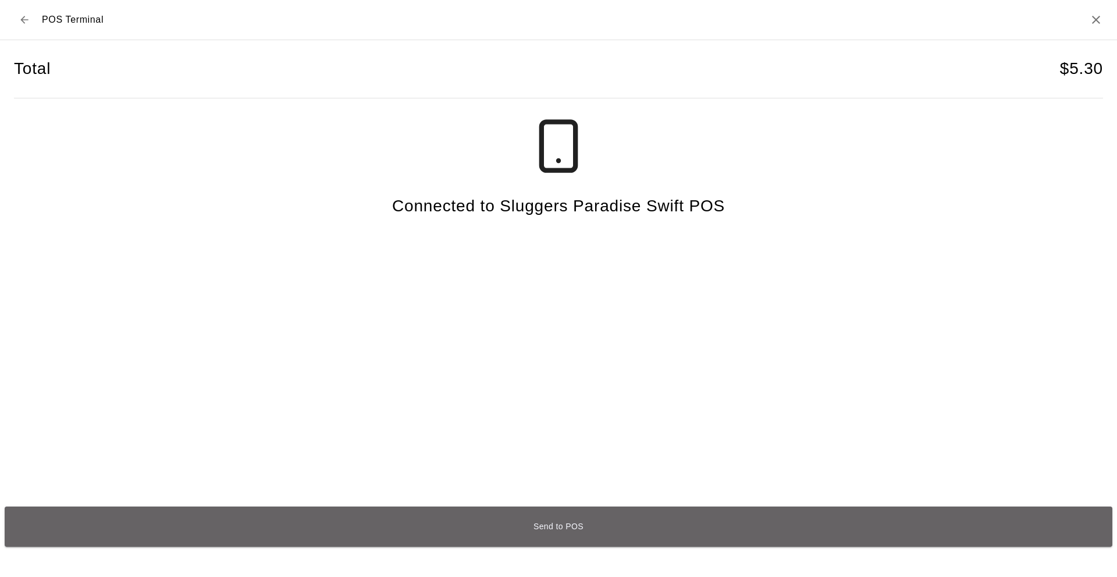 This screenshot has height=577, width=1117. What do you see at coordinates (559, 526) in the screenshot?
I see `button: Send to POS` at bounding box center [559, 526].